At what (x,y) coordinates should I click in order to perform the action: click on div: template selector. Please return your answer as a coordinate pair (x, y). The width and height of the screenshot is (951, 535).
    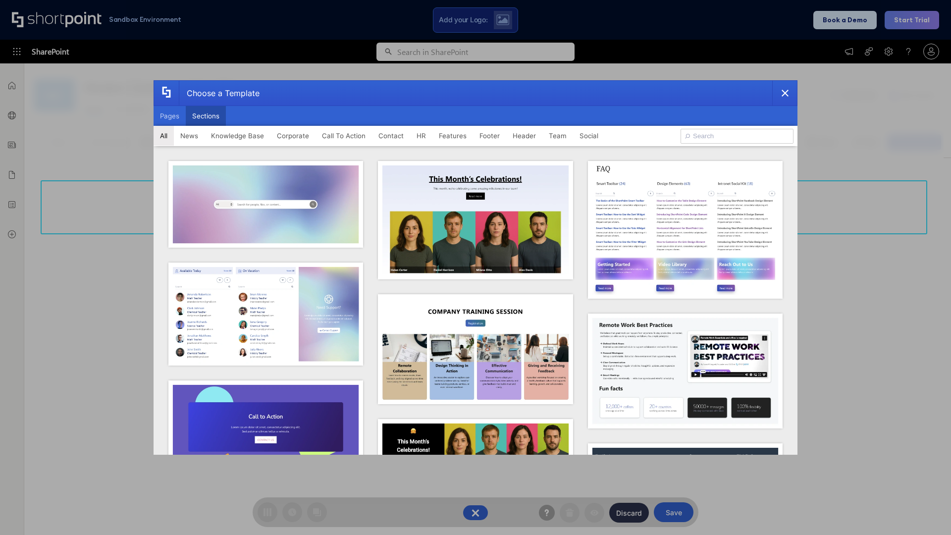
    Looking at the image, I should click on (475, 267).